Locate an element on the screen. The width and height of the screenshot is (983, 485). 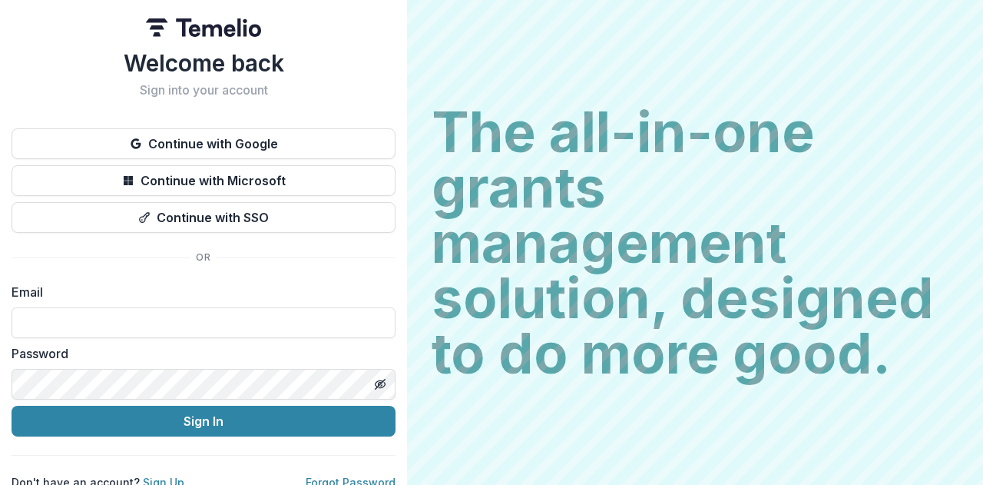
h1: Welcome back is located at coordinates (204, 63).